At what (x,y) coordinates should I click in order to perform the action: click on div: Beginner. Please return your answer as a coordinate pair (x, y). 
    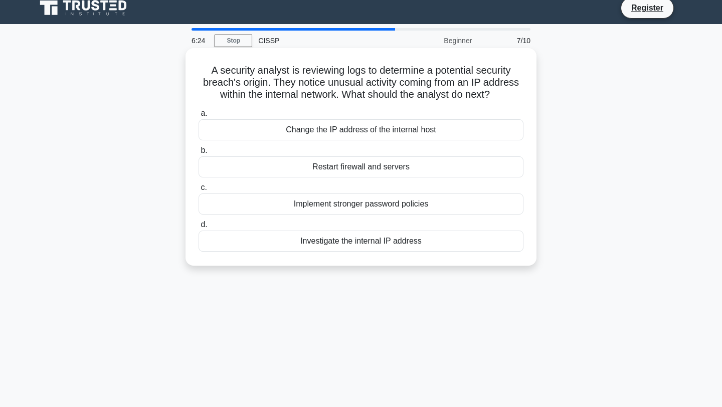
    Looking at the image, I should click on (434, 41).